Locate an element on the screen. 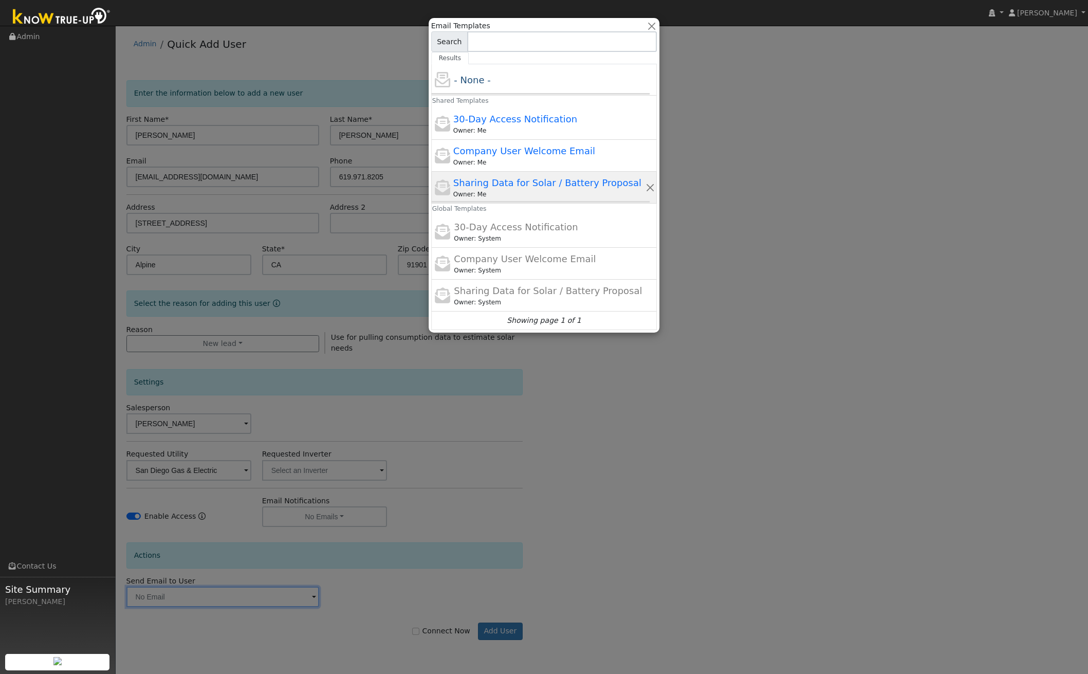 This screenshot has width=1088, height=674. h6: Global Templates is located at coordinates (432, 209).